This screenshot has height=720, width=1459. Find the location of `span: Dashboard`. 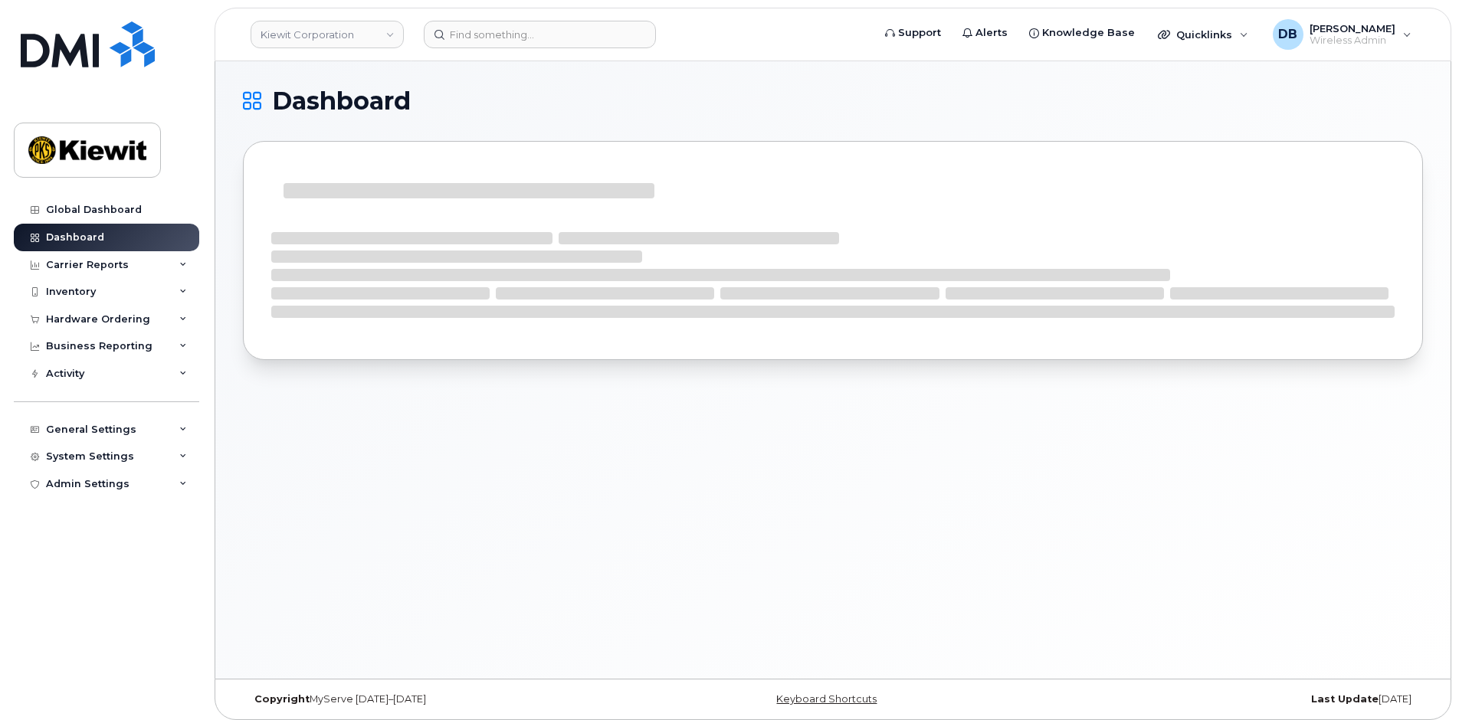

span: Dashboard is located at coordinates (341, 101).